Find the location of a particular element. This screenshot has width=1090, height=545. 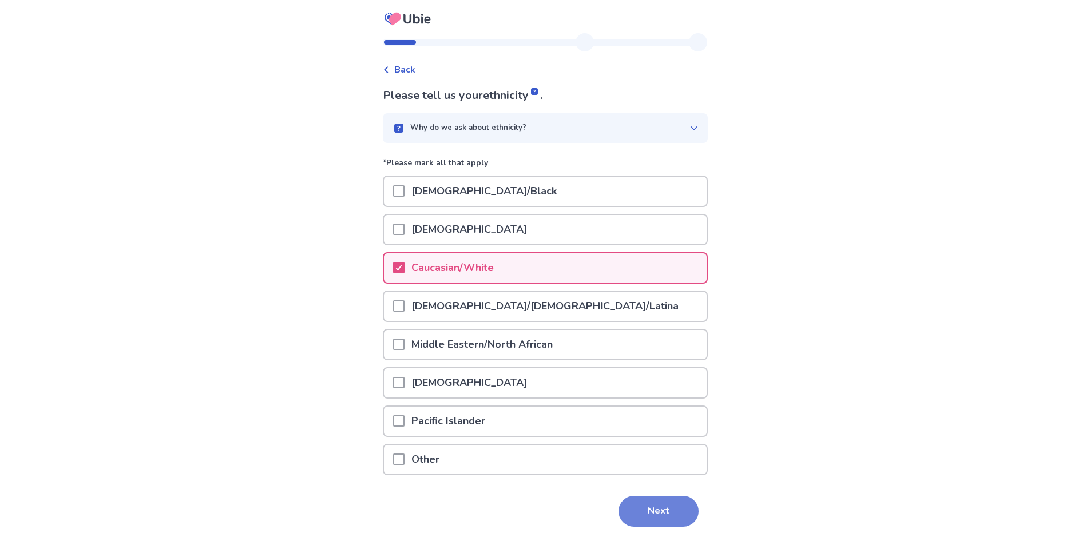

p: Pacific Islander is located at coordinates (448, 421).